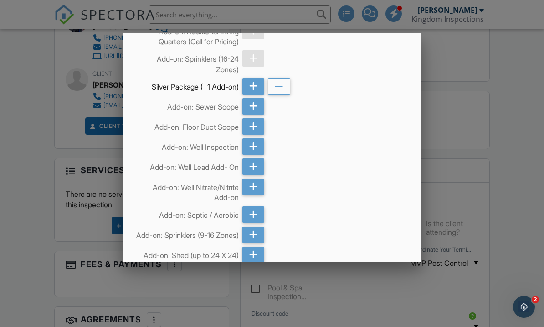 The height and width of the screenshot is (327, 544). Describe the element at coordinates (536, 299) in the screenshot. I see `span: 2` at that location.